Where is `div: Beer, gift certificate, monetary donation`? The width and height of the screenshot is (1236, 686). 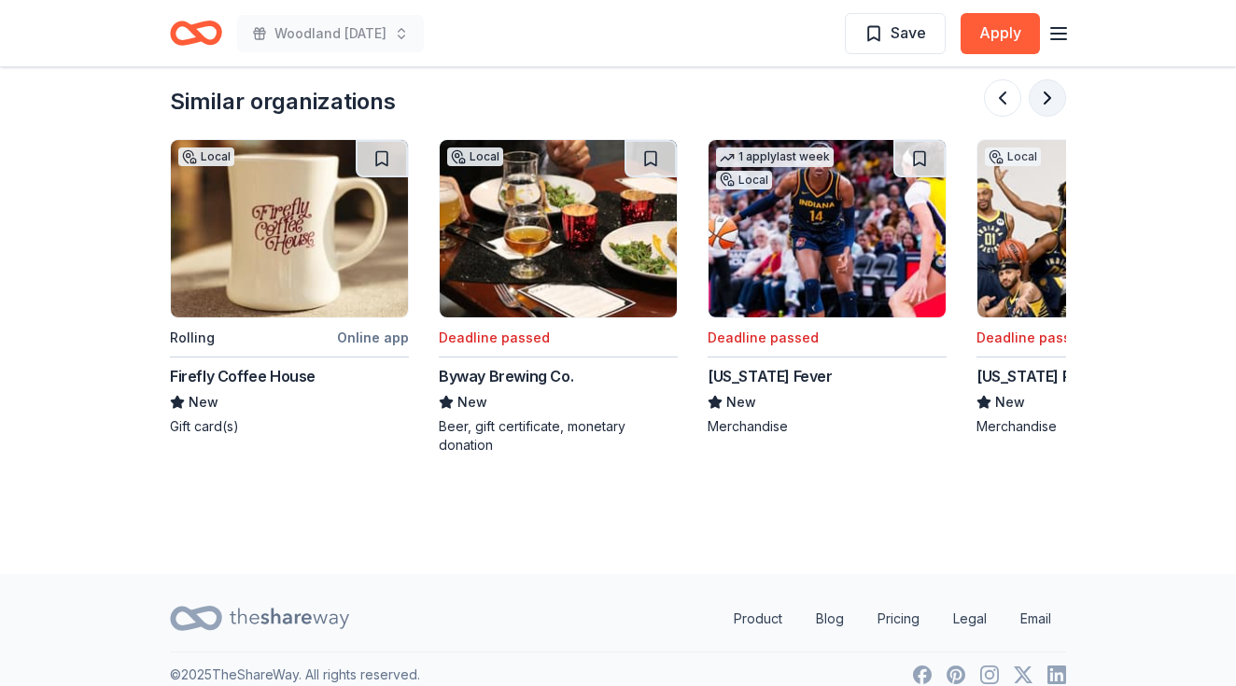 div: Beer, gift certificate, monetary donation is located at coordinates (558, 436).